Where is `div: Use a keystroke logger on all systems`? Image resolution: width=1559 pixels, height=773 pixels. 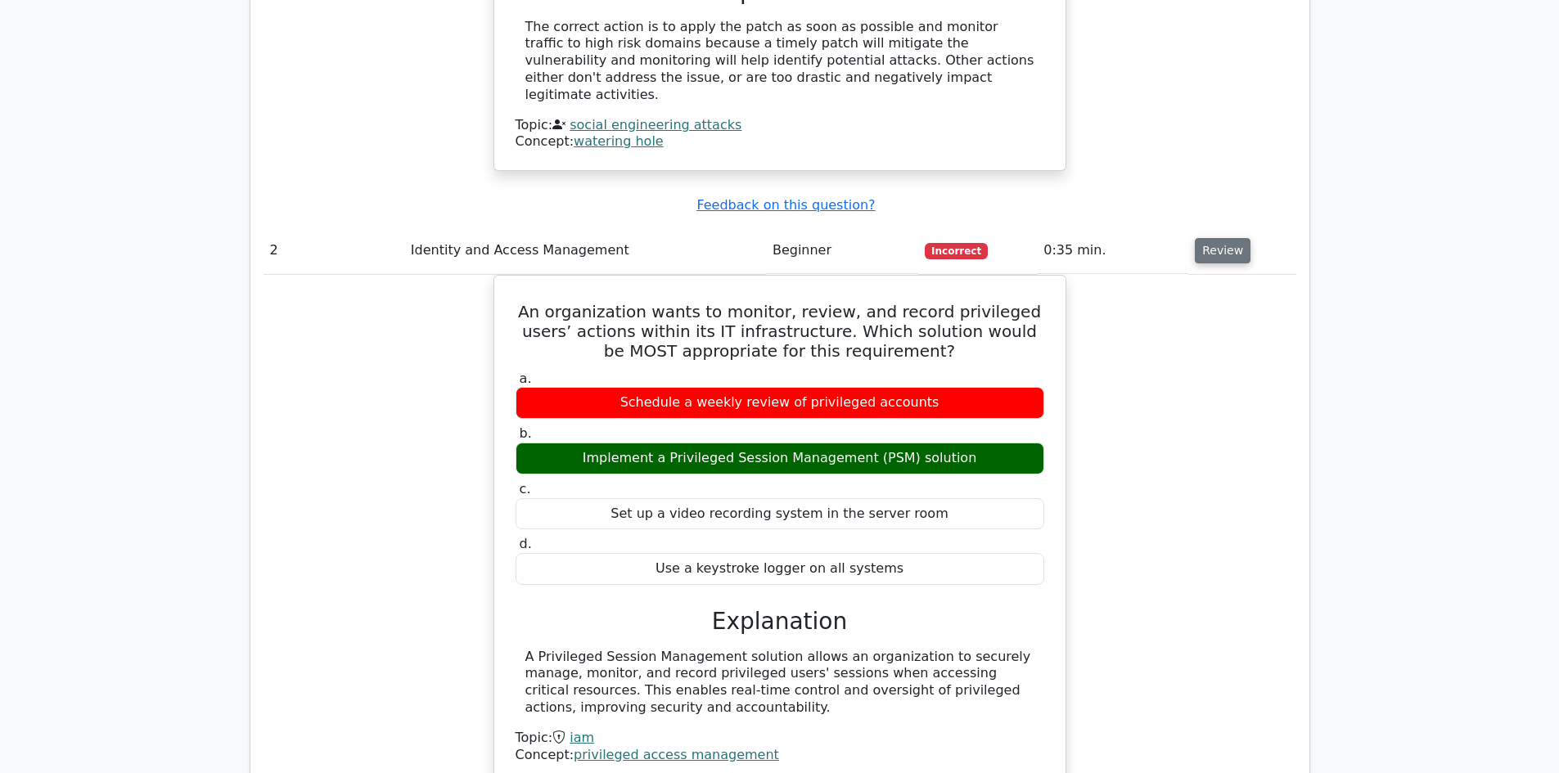 div: Use a keystroke logger on all systems is located at coordinates (780, 569).